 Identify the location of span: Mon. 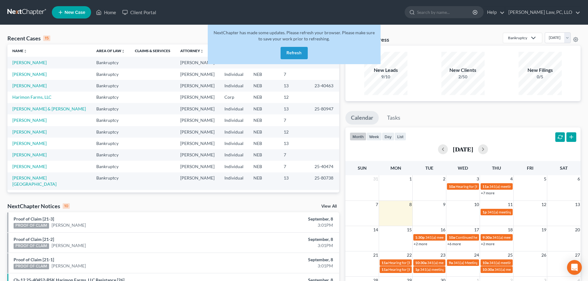
(395, 168).